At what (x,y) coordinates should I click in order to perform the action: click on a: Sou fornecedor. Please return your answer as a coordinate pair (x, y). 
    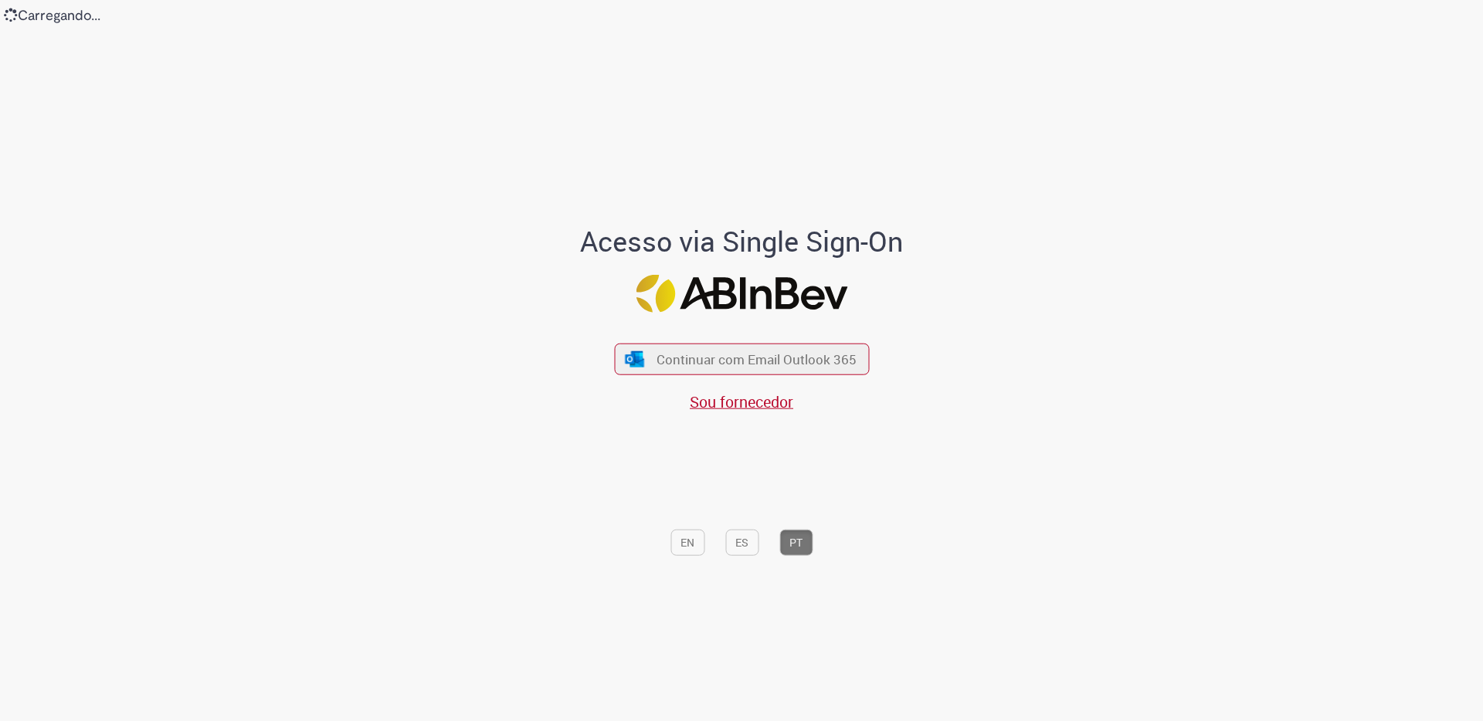
    Looking at the image, I should click on (742, 402).